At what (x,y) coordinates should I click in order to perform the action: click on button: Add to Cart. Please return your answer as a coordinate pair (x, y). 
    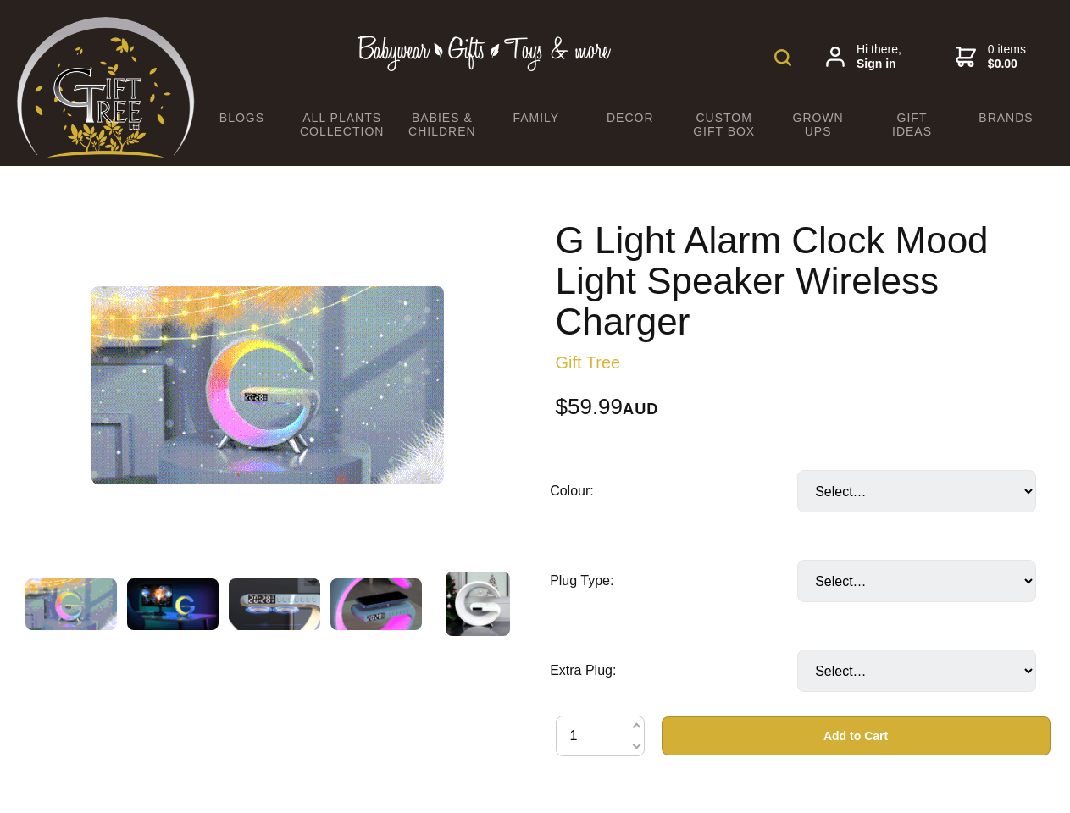
    Looking at the image, I should click on (856, 736).